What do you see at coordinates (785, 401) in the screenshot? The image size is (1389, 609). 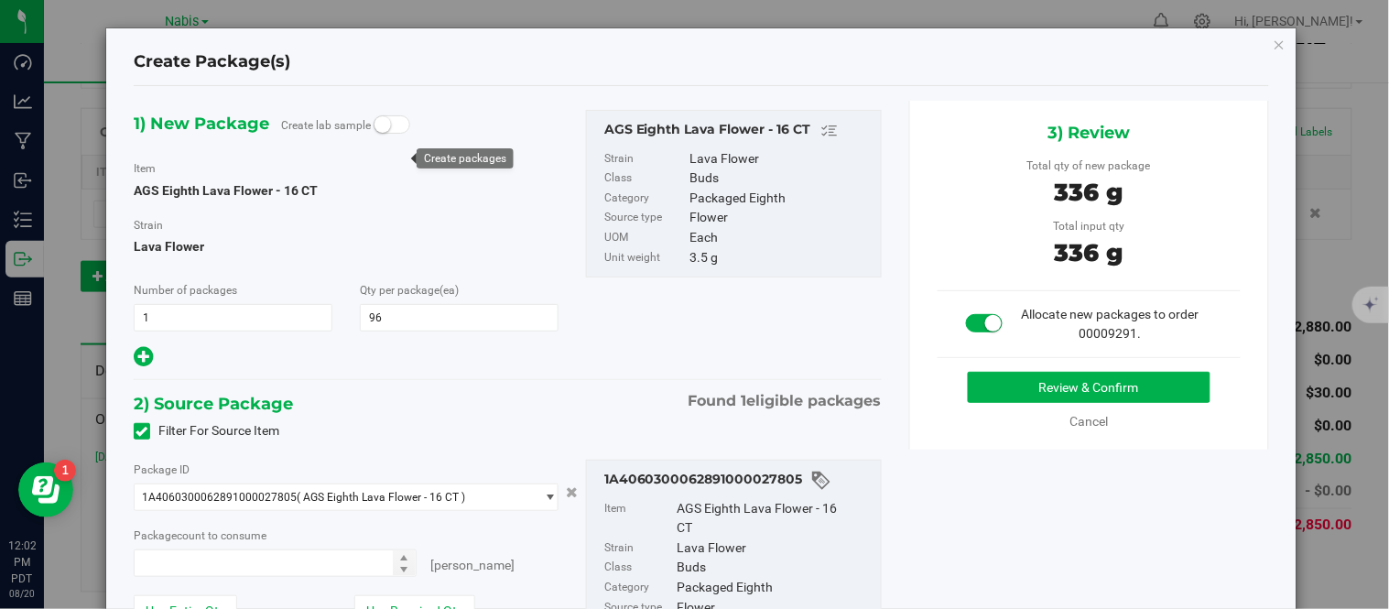 I see `span: Found eligible packages` at bounding box center [785, 401].